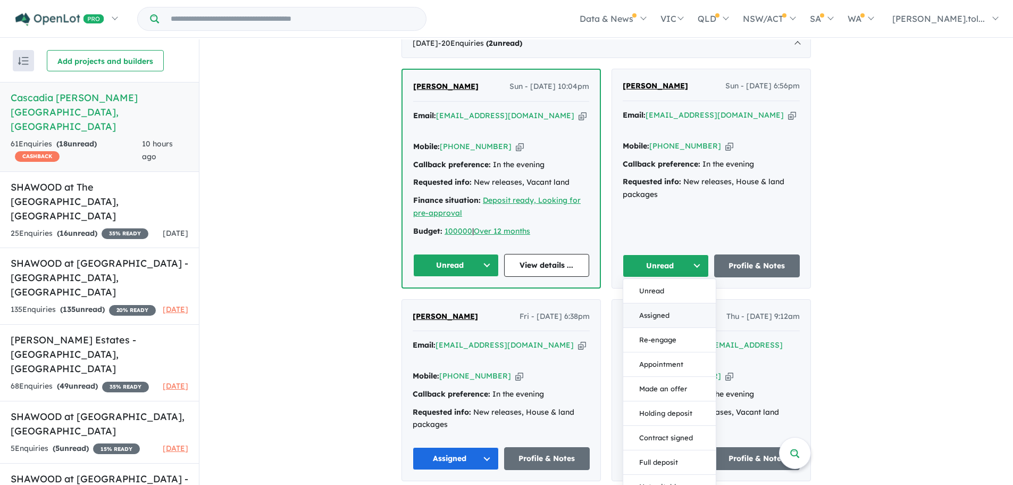 Image resolution: width=1013 pixels, height=485 pixels. Describe the element at coordinates (497, 206) in the screenshot. I see `a: Deposit ready, Looking for pre-approval` at that location.